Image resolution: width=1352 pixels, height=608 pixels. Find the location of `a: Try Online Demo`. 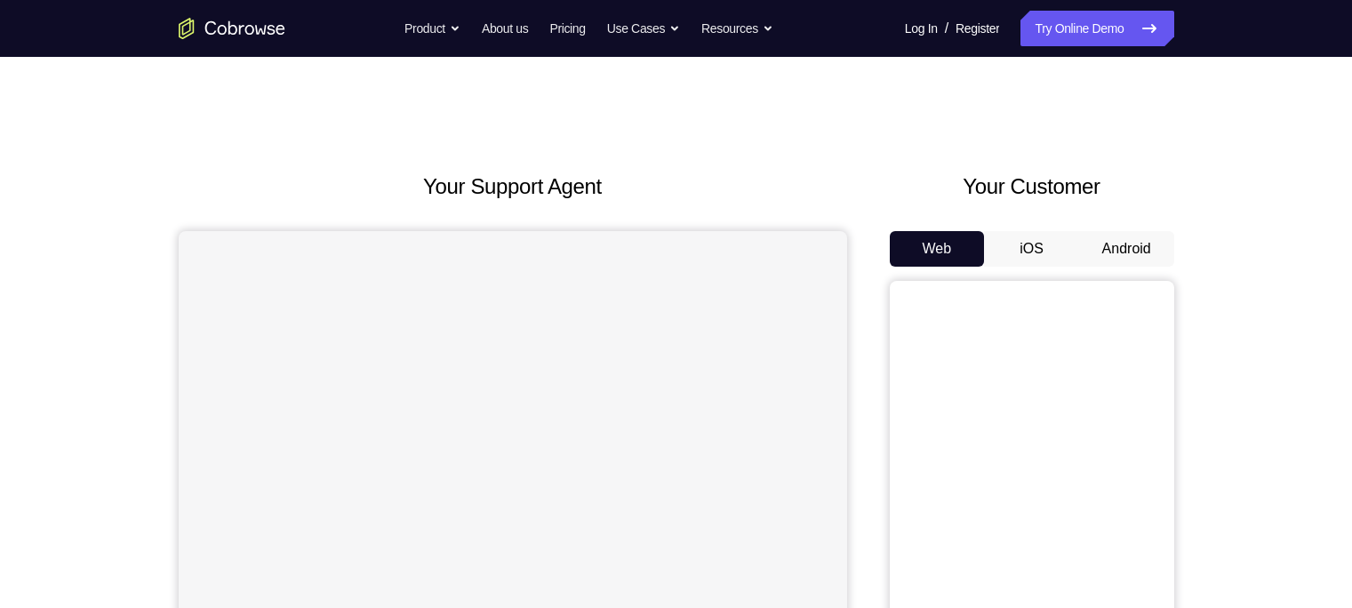

a: Try Online Demo is located at coordinates (1097, 28).